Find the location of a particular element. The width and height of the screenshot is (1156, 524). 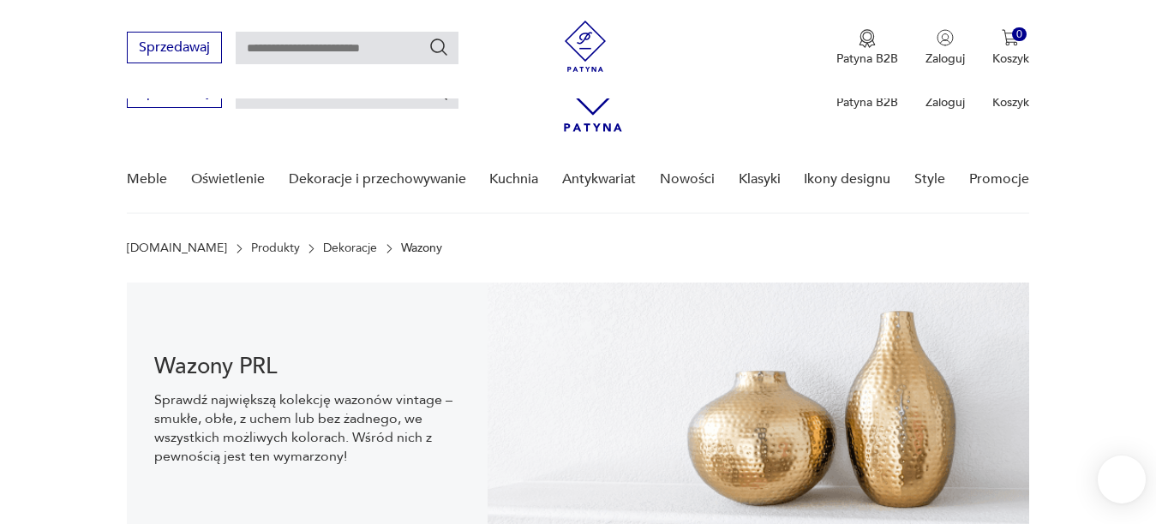

p: Sprawdź największą kolekcję wazonów vintage – smukłe, obłe, z uchem lub bez żadnego, we wszystkic... is located at coordinates (307, 428).